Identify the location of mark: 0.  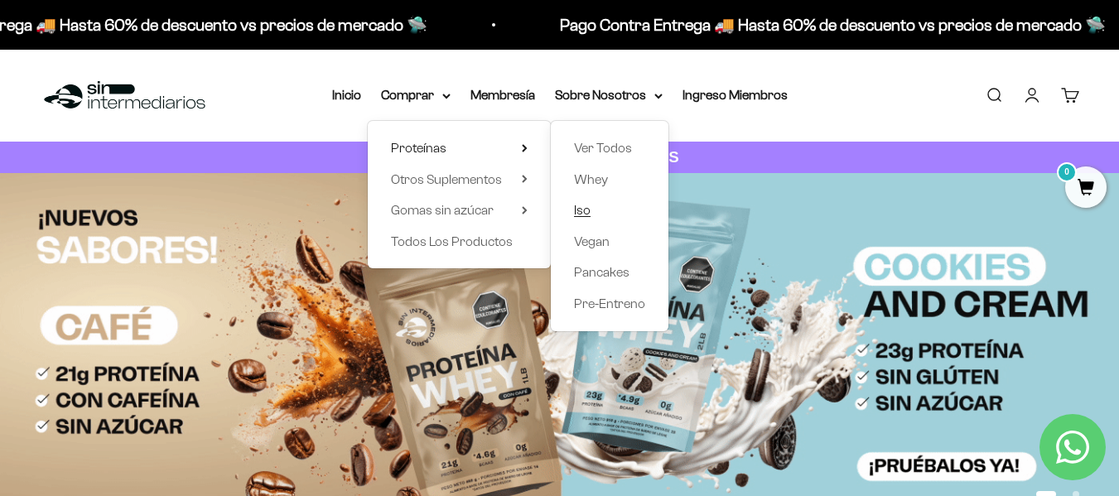
(1066, 172).